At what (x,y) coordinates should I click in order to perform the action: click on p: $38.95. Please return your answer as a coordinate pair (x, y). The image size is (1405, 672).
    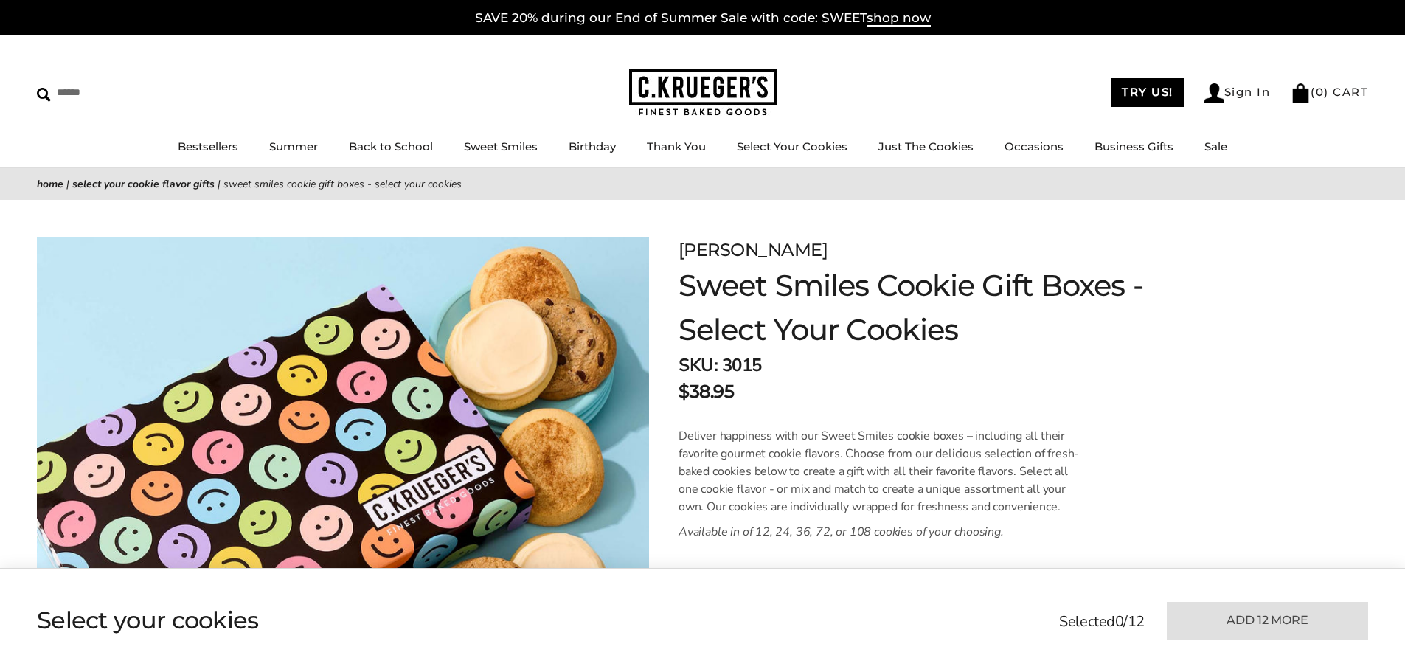
    Looking at the image, I should click on (706, 392).